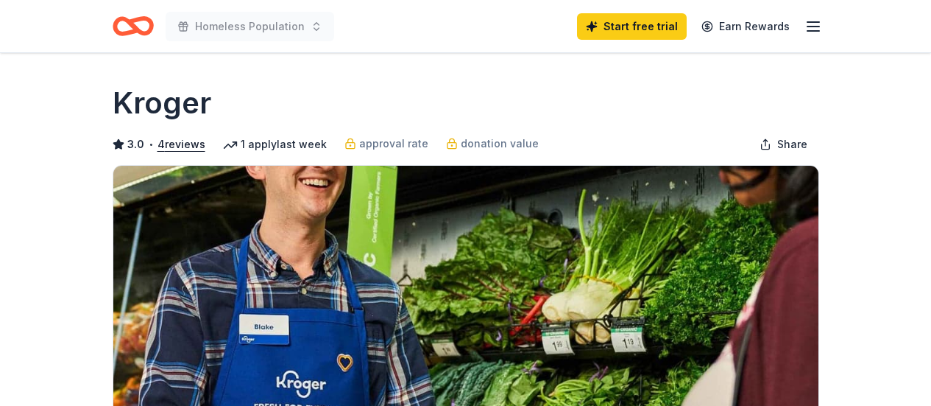 This screenshot has width=931, height=406. What do you see at coordinates (500, 144) in the screenshot?
I see `span: donation value` at bounding box center [500, 144].